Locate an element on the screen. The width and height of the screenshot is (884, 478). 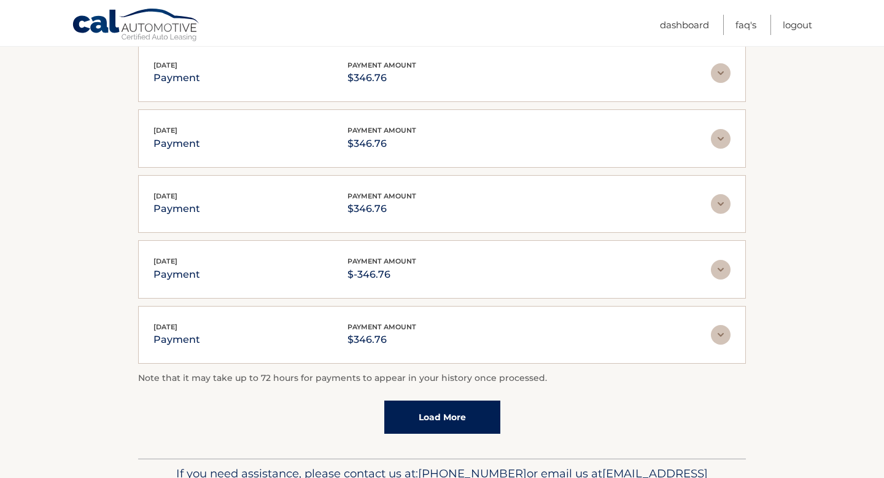
a: Dashboard is located at coordinates (684, 25).